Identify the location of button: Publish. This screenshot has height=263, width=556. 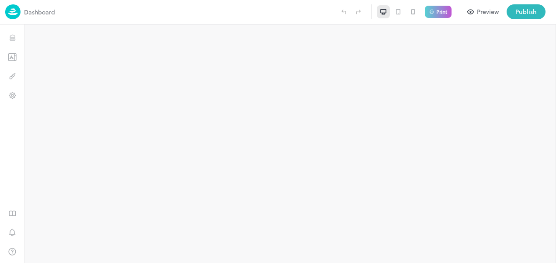
(526, 12).